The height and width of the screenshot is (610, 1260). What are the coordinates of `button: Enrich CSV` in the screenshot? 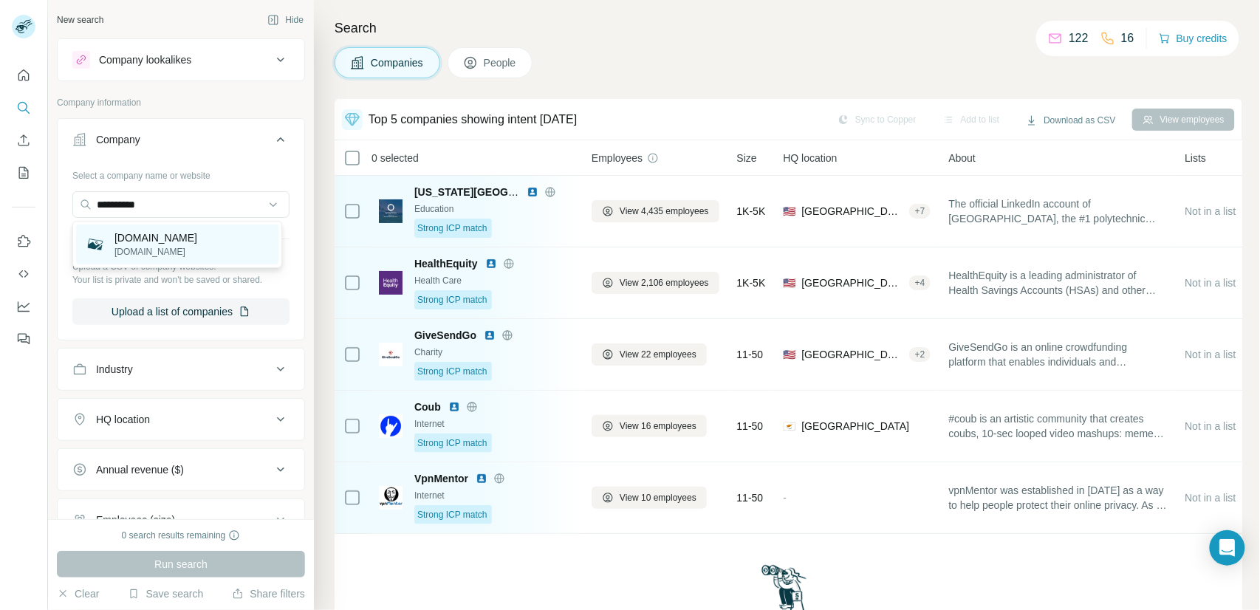 It's located at (24, 140).